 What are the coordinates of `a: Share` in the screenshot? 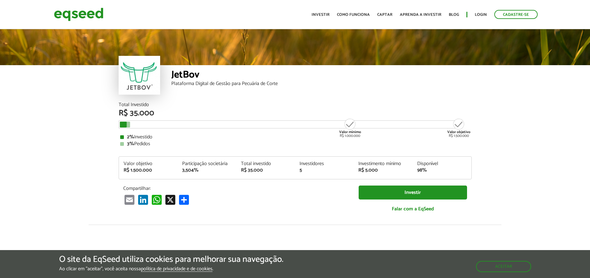 It's located at (184, 199).